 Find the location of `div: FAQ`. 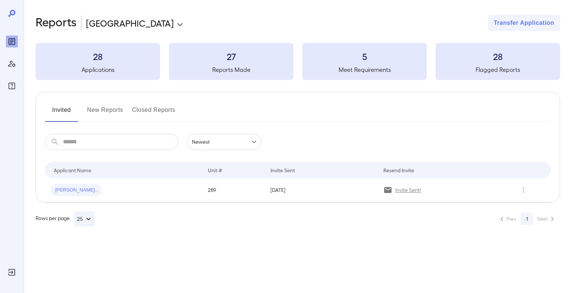

div: FAQ is located at coordinates (12, 86).